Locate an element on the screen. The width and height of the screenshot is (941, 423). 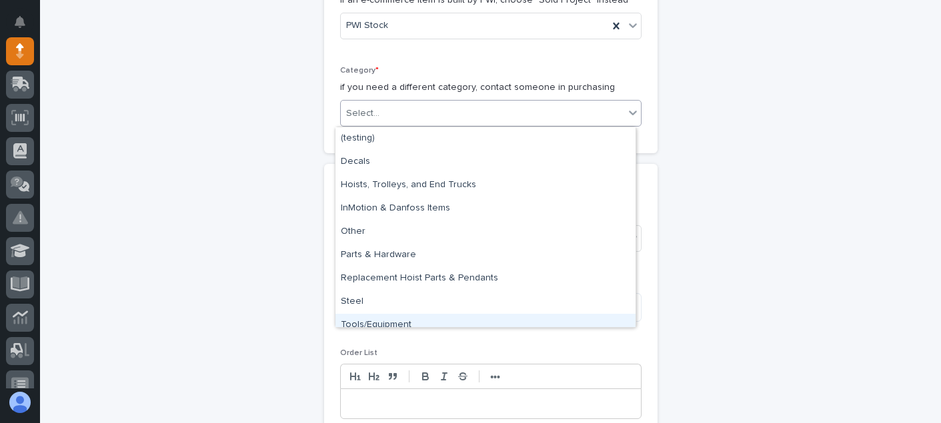
div: InMotion & Danfoss Items is located at coordinates (485, 209).